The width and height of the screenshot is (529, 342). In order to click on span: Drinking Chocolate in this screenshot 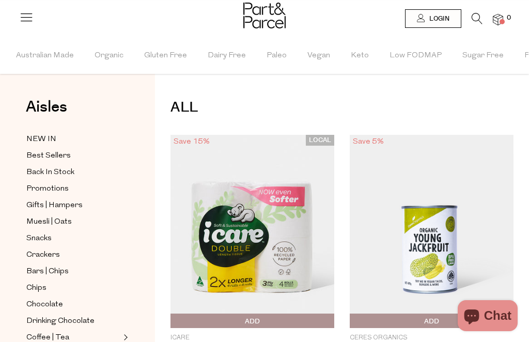, I will do `click(60, 322)`.